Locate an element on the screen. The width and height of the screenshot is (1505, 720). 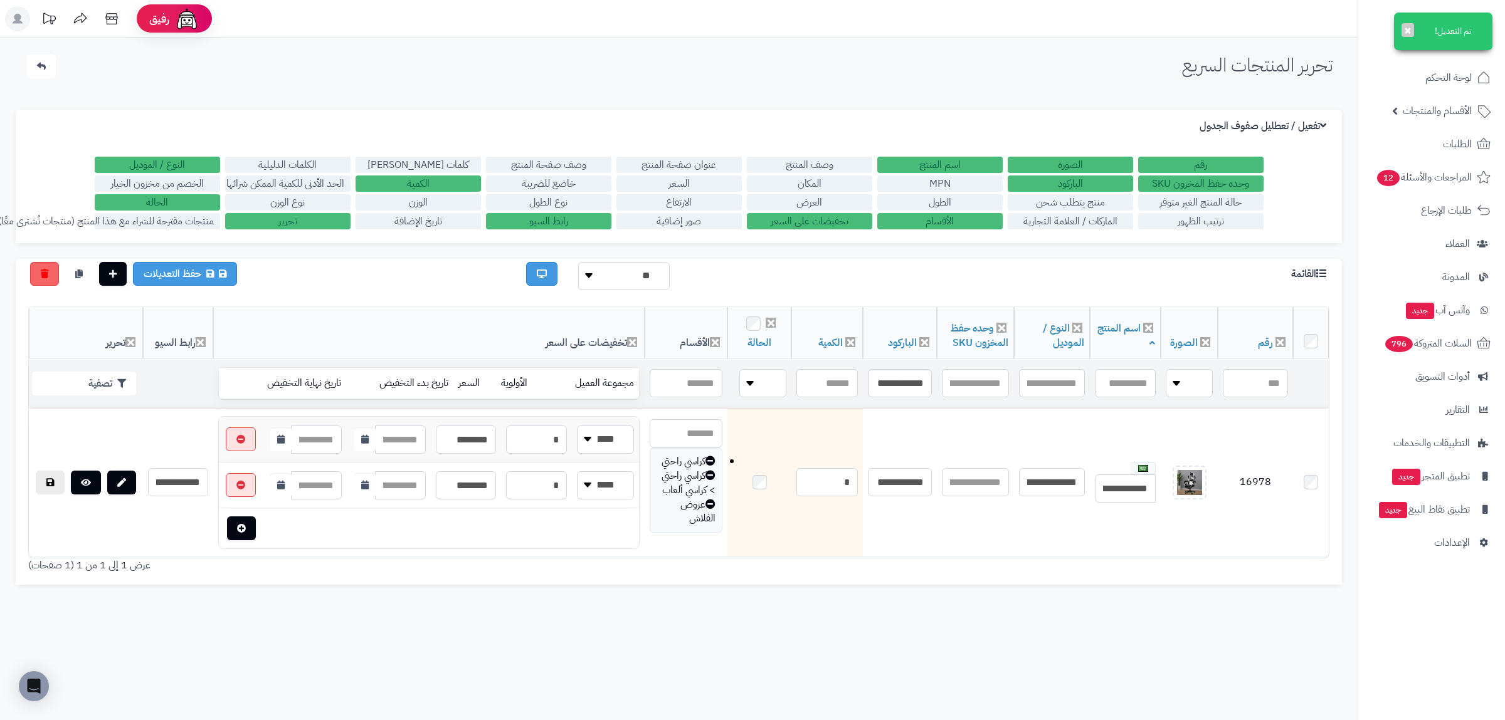
span: المراجعات والأسئلة is located at coordinates (1423, 177).